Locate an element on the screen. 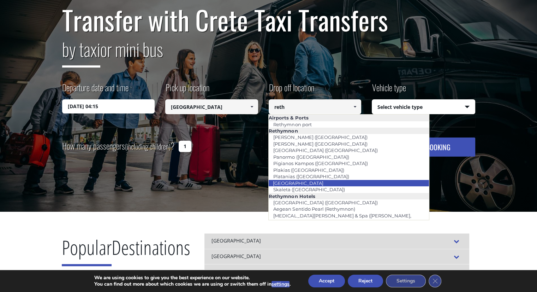 Image resolution: width=537 pixels, height=292 pixels. label: Vehicle type is located at coordinates (389, 90).